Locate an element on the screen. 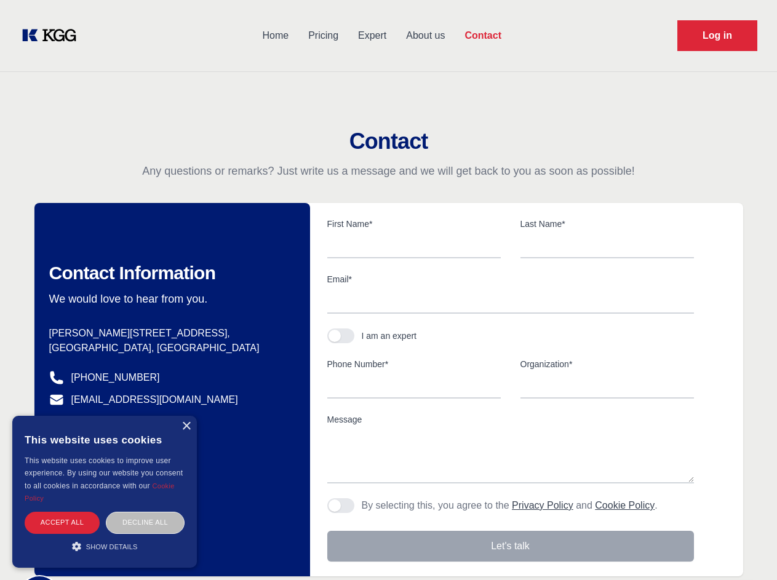 The height and width of the screenshot is (580, 777). h2: Contact is located at coordinates (388, 142).